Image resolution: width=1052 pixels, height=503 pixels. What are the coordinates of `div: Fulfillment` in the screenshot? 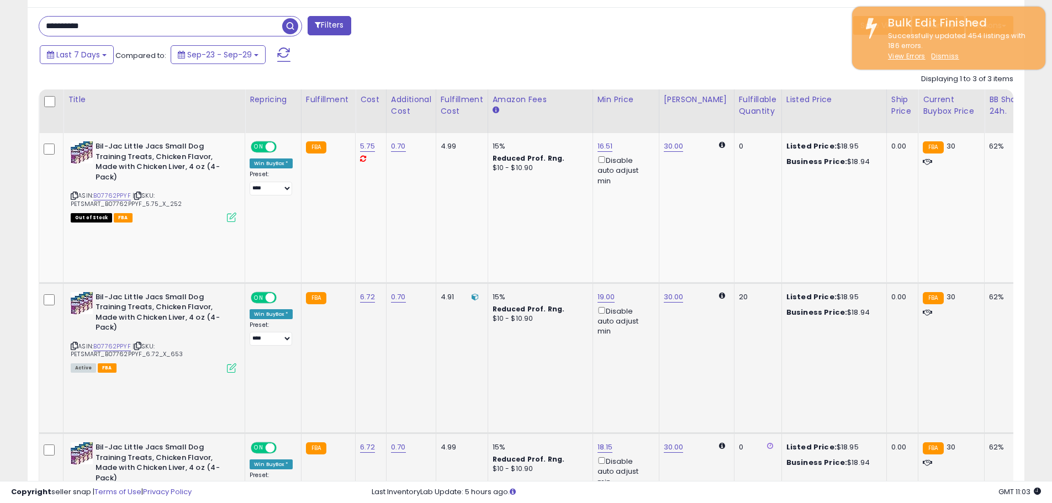 It's located at (328, 99).